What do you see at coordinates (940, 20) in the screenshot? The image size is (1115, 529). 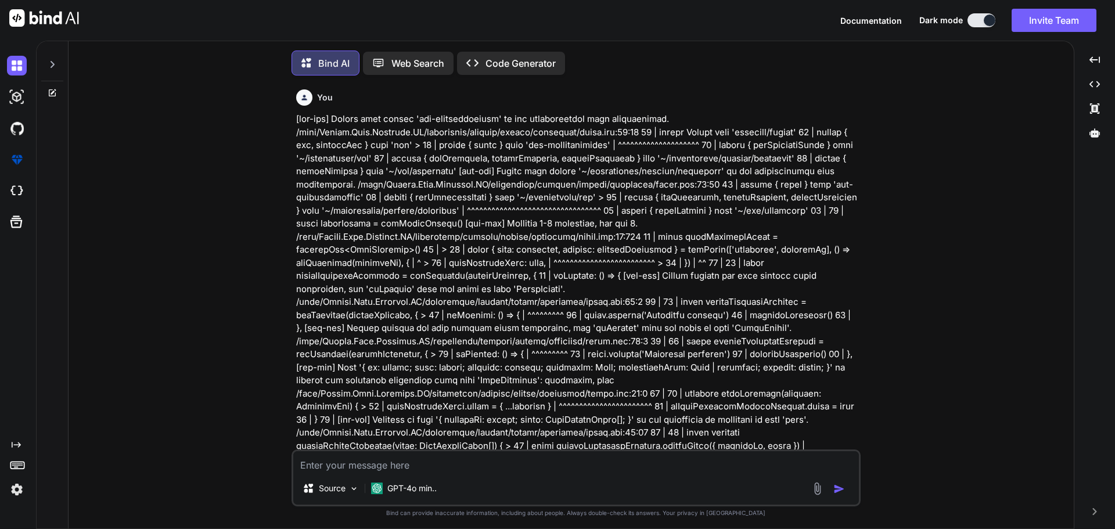 I see `span: Dark mode` at bounding box center [940, 20].